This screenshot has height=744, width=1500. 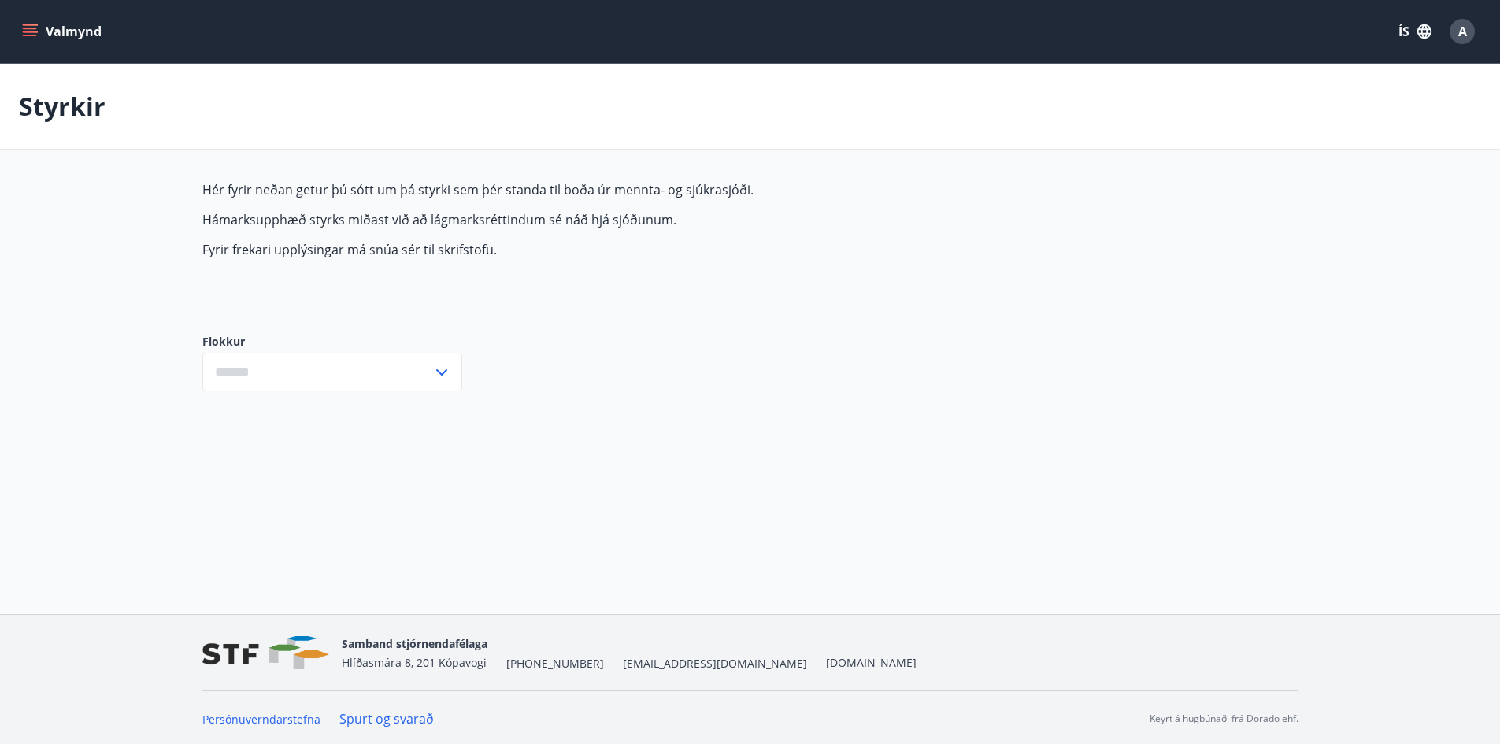 What do you see at coordinates (1462, 31) in the screenshot?
I see `button: A` at bounding box center [1462, 31].